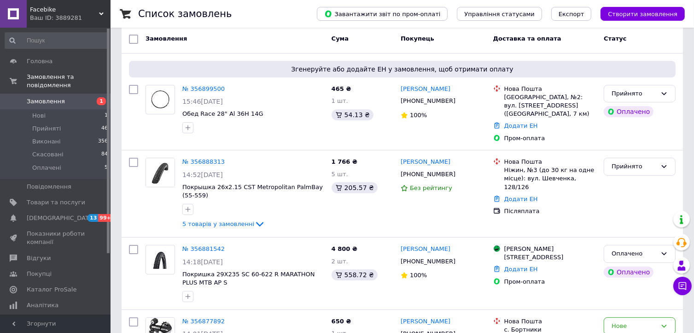 The image size is (694, 333). I want to click on span: Покупці, so click(39, 274).